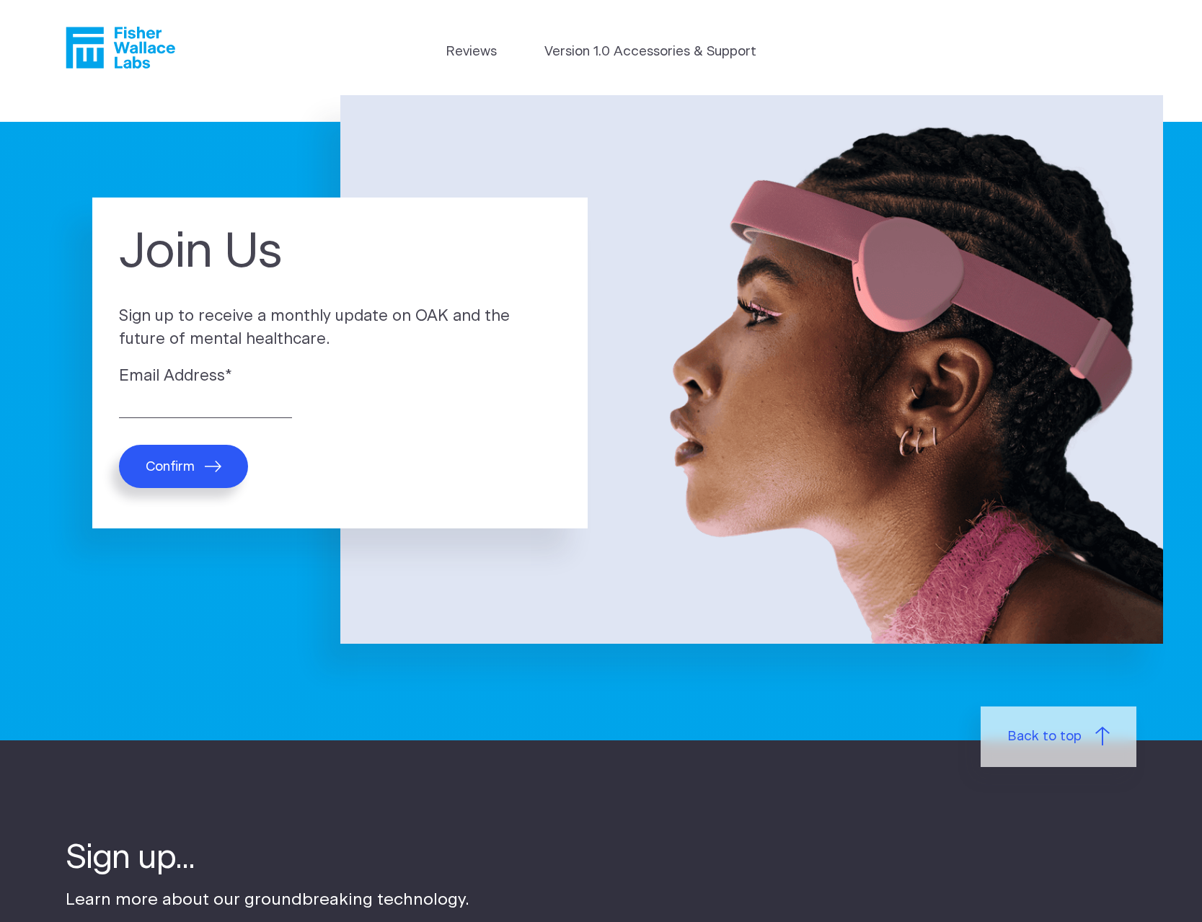 This screenshot has height=922, width=1202. I want to click on button: Confirm, so click(183, 466).